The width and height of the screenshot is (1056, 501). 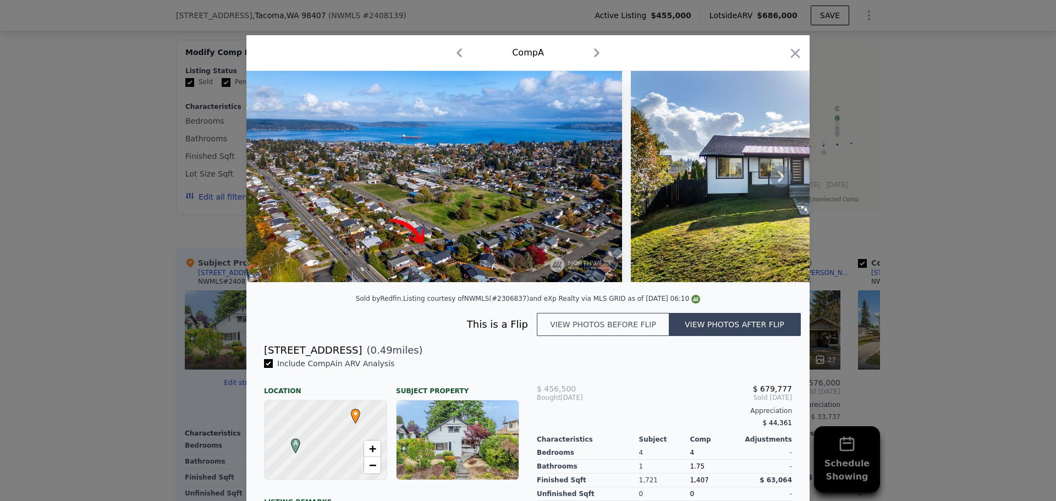 What do you see at coordinates (372, 449) in the screenshot?
I see `a: Zoom in` at bounding box center [372, 449].